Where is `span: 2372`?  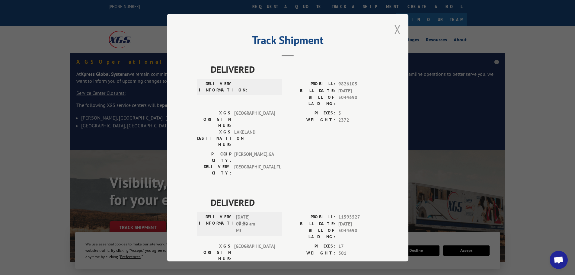
span: 2372 is located at coordinates (358, 120).